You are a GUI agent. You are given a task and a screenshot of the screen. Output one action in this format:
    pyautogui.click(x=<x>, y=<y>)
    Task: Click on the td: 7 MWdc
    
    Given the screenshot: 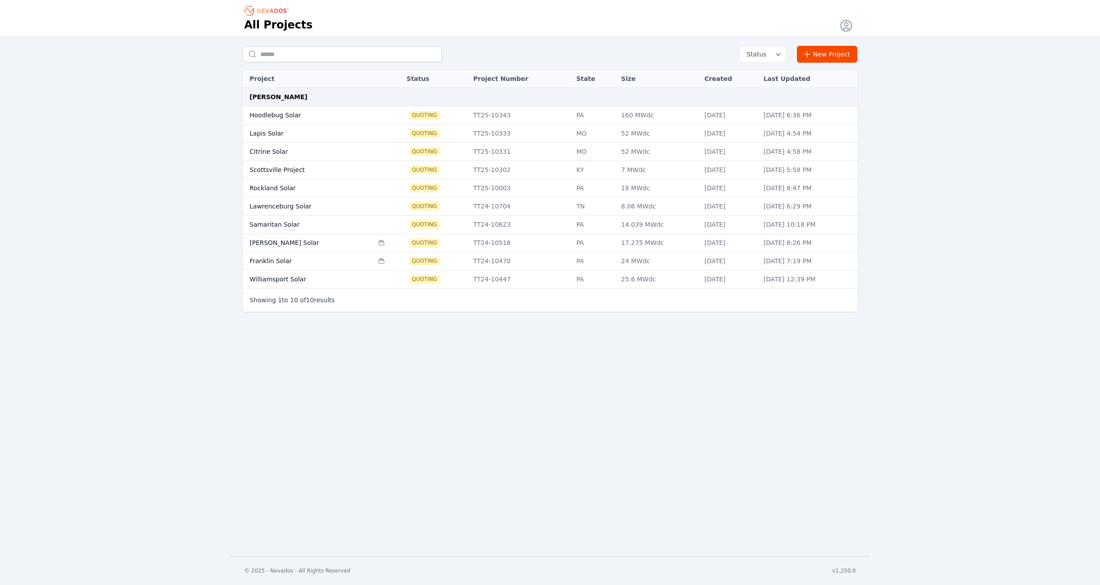 What is the action you would take?
    pyautogui.click(x=658, y=170)
    